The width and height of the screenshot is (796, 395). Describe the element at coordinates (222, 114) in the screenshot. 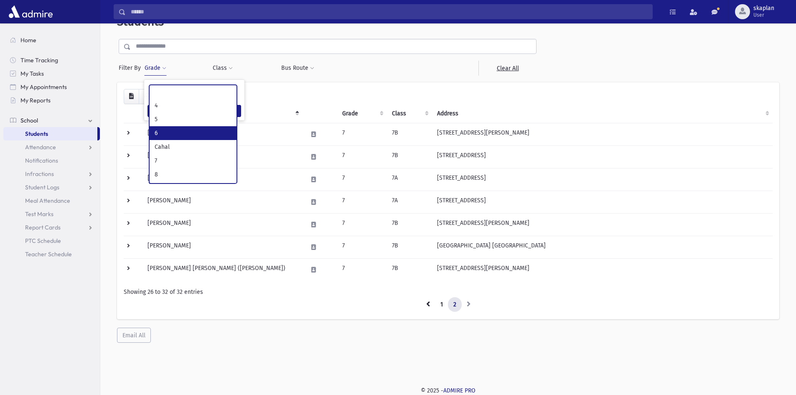

I see `th: Student: activate to sort column descending` at that location.